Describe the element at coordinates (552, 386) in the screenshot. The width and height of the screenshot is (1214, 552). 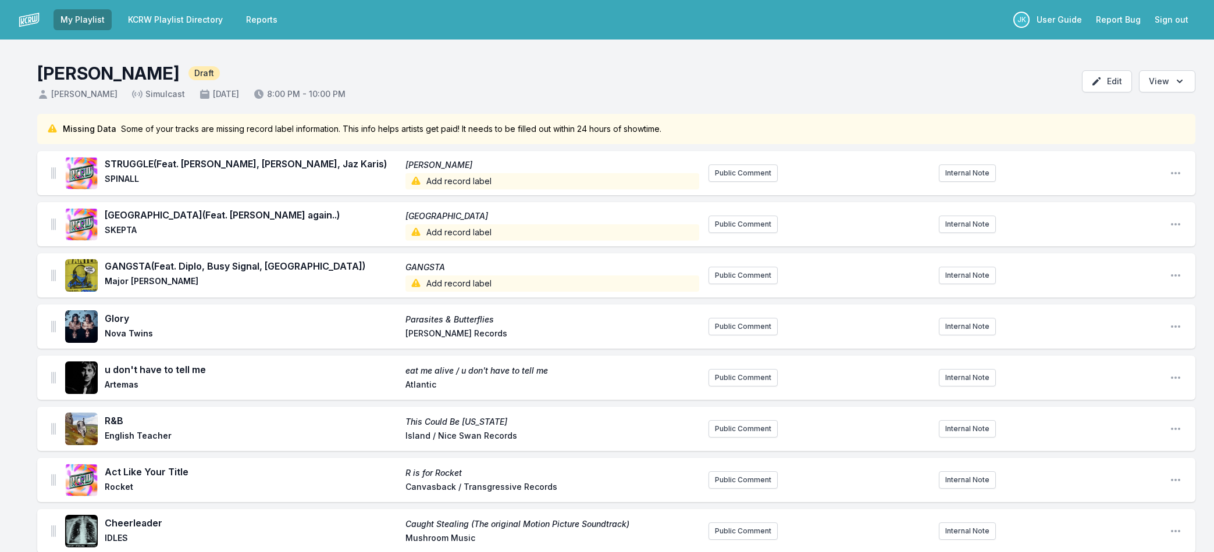
I see `span: Atlantic` at that location.